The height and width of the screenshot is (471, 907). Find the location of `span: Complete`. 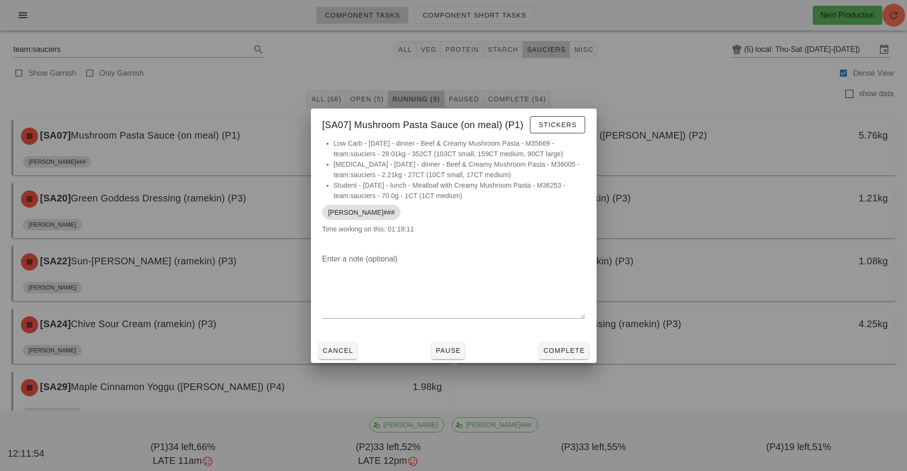

span: Complete is located at coordinates (564, 350).